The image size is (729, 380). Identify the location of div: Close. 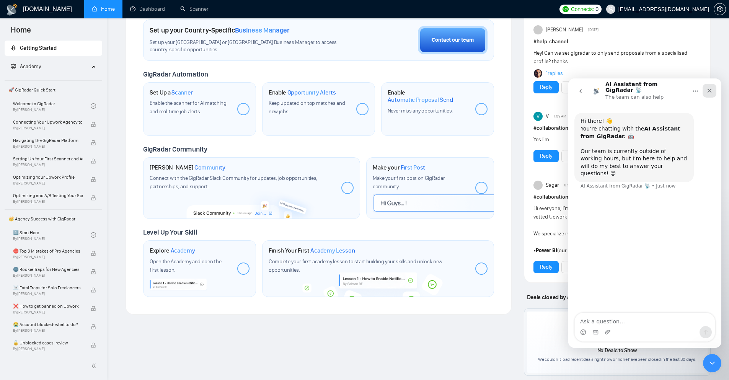
(141, 12).